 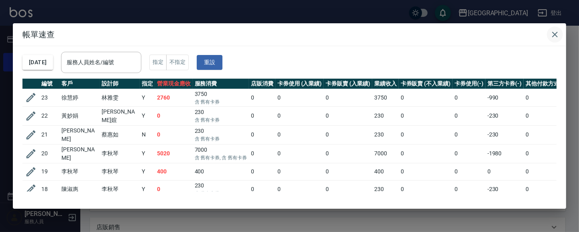 What do you see at coordinates (80, 189) in the screenshot?
I see `td: 陳淑惠` at bounding box center [80, 189].